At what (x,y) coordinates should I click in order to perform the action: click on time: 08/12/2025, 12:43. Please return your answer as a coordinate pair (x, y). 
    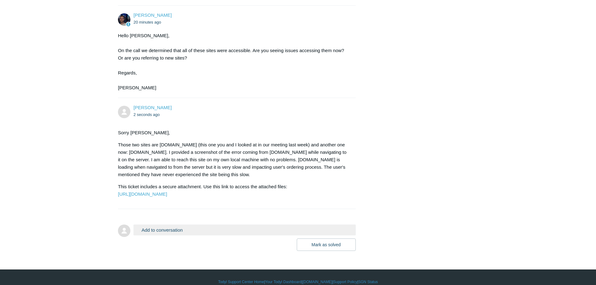
    Looking at the image, I should click on (147, 115).